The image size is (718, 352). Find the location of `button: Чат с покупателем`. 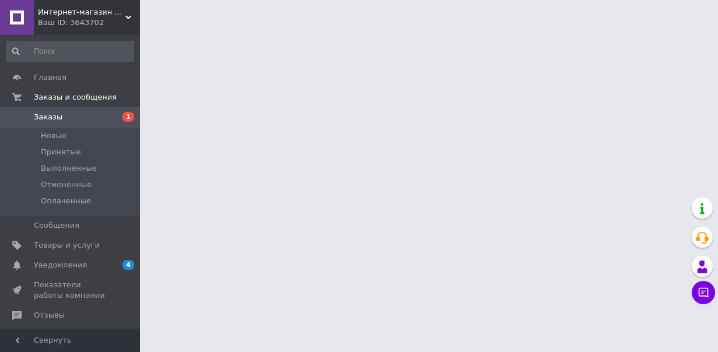

button: Чат с покупателем is located at coordinates (704, 293).